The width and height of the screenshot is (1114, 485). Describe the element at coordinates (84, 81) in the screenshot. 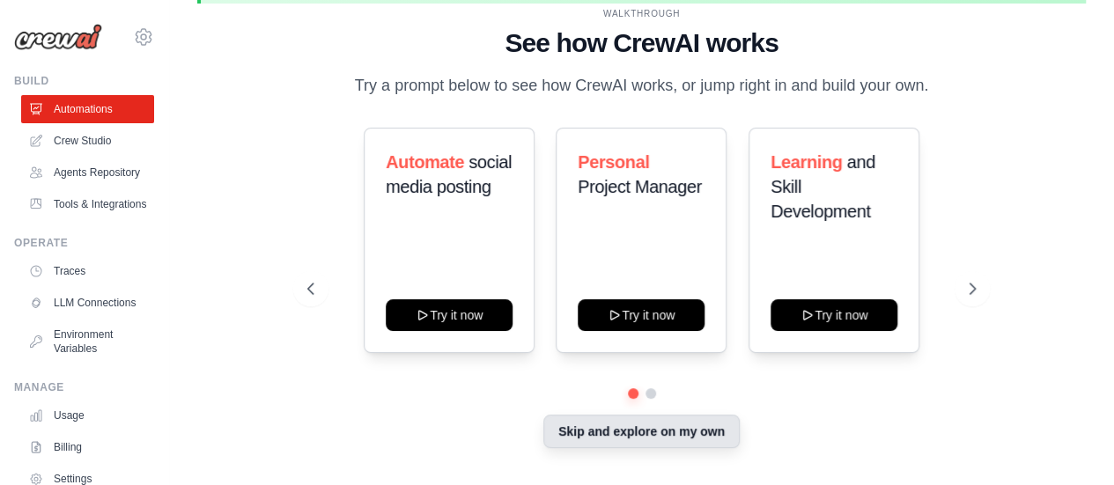

I see `div: Build` at that location.